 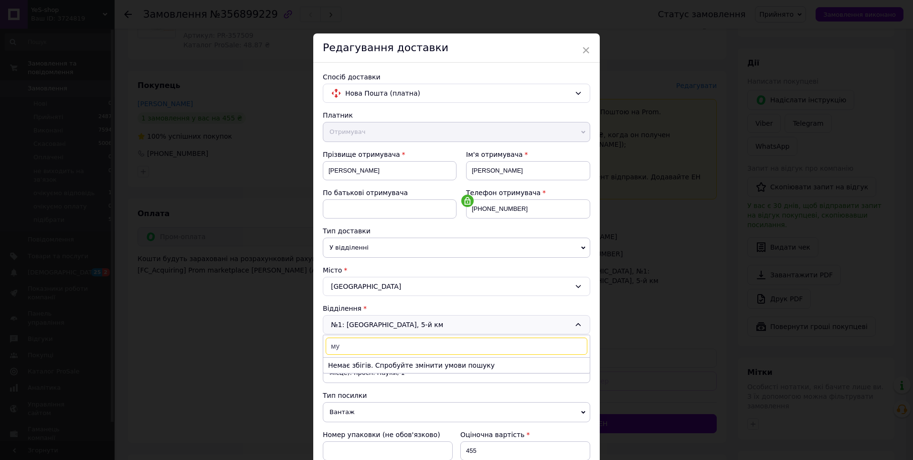 What do you see at coordinates (457, 270) in the screenshot?
I see `div: Місто` at bounding box center [457, 270].